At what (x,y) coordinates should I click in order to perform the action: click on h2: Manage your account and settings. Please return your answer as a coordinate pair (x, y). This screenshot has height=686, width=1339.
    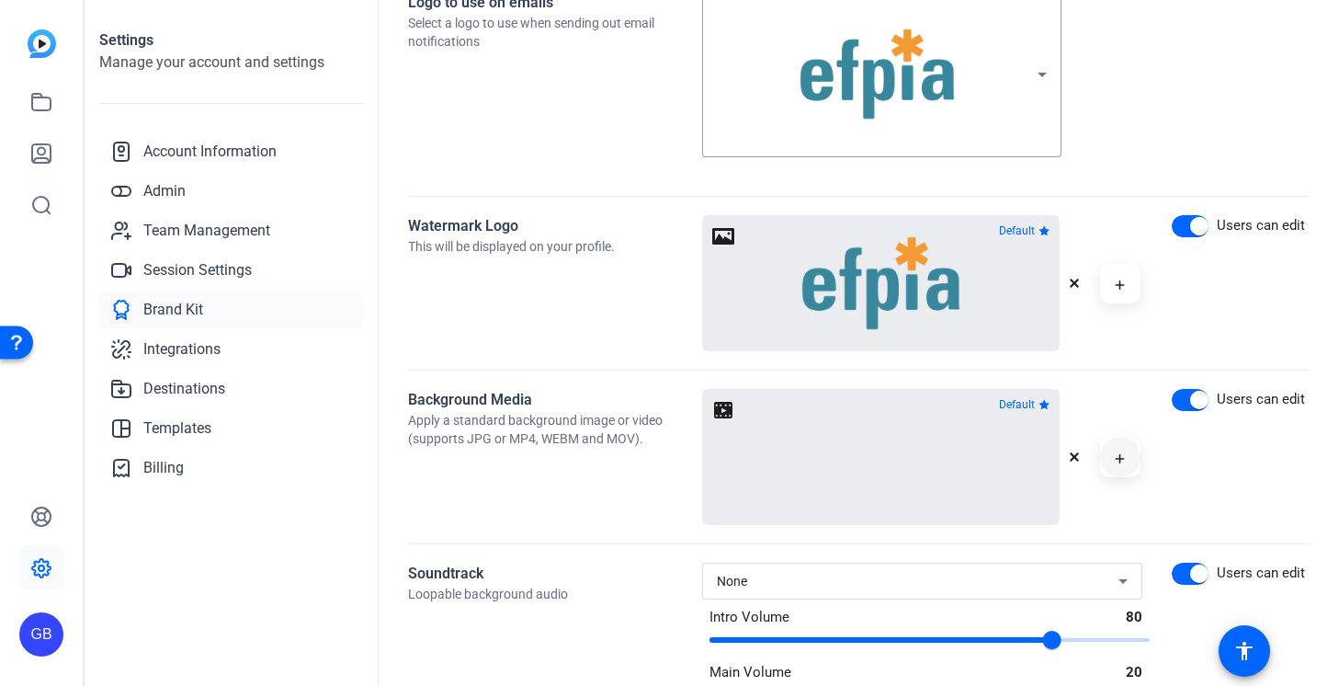
    Looking at the image, I should click on (231, 62).